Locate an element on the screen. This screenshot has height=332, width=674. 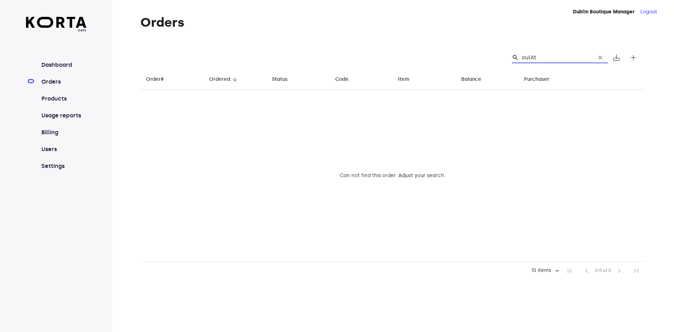
div: Item is located at coordinates (403, 79).